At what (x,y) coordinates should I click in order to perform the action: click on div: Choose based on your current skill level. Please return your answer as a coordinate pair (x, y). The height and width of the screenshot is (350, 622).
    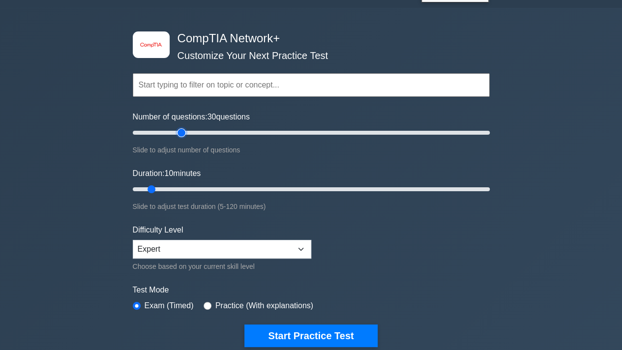
    Looking at the image, I should click on (222, 267).